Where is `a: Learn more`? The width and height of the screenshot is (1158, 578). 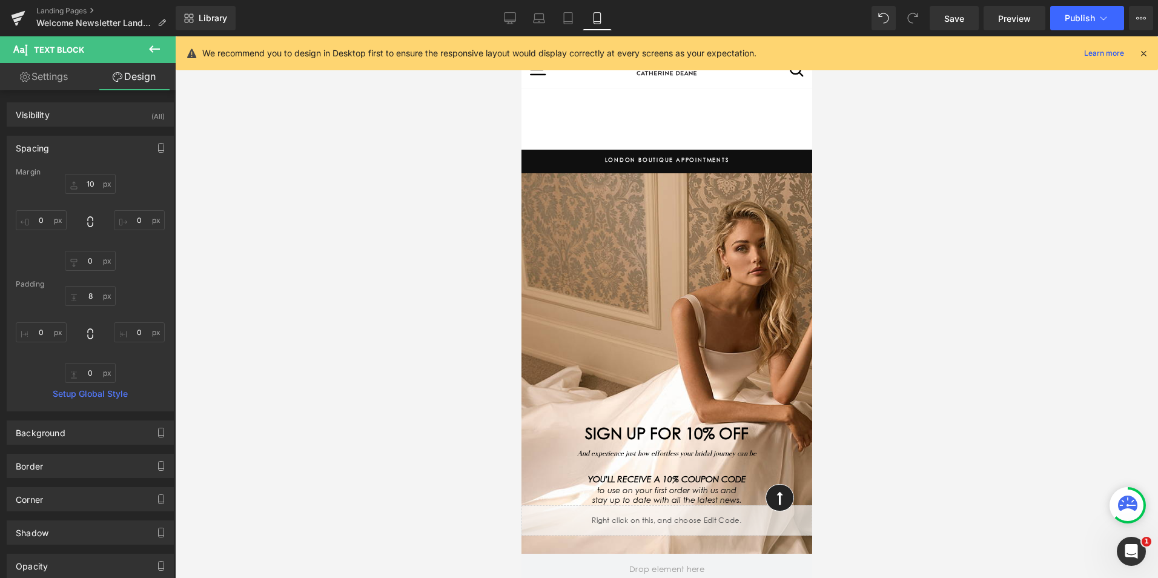
a: Learn more is located at coordinates (1104, 53).